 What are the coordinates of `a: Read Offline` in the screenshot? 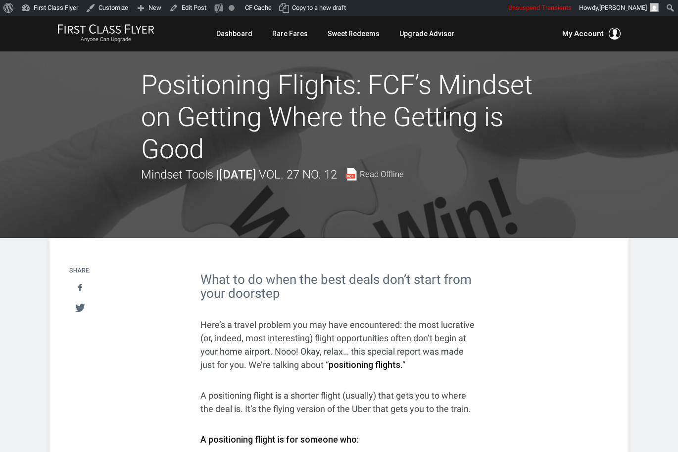 It's located at (374, 174).